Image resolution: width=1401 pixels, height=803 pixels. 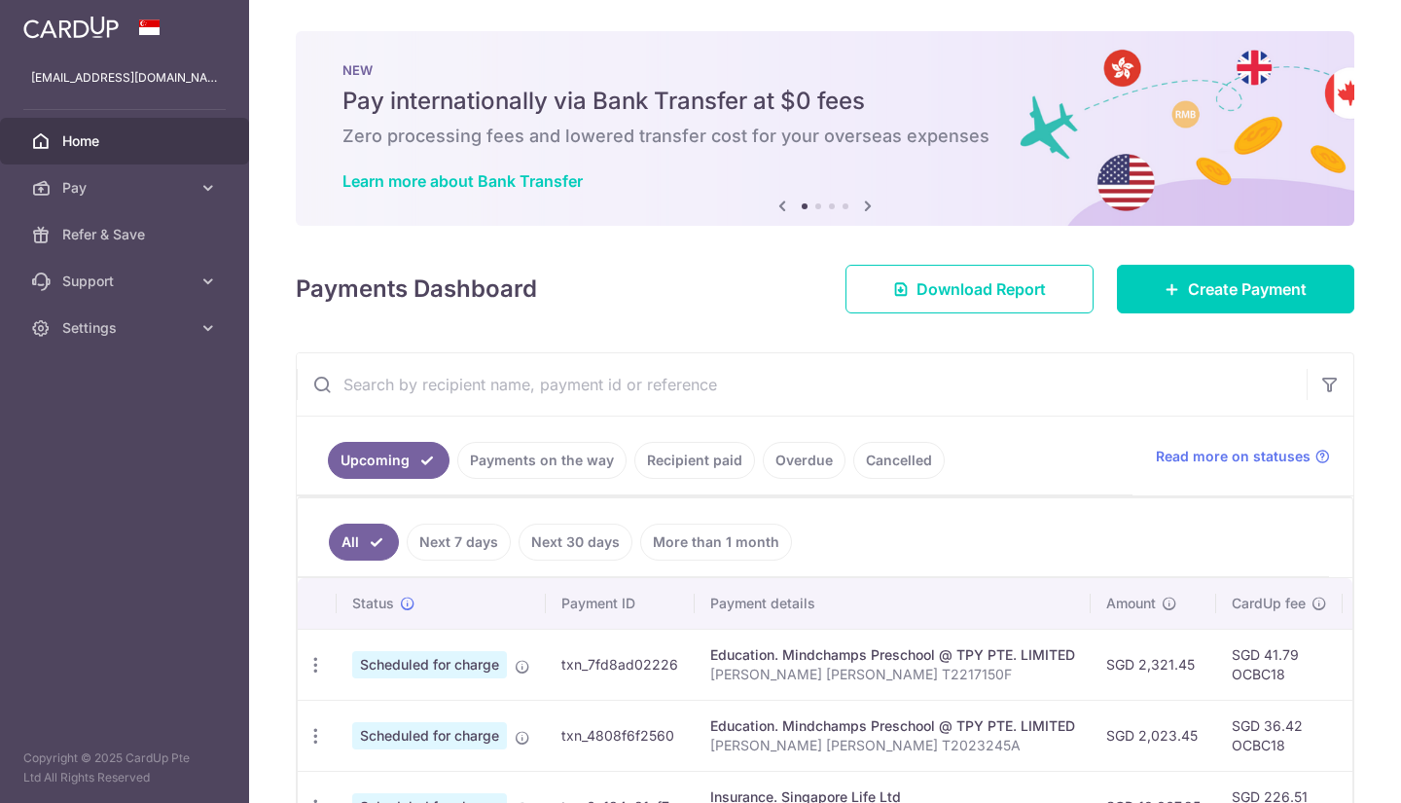 What do you see at coordinates (1280, 735) in the screenshot?
I see `td: SGD 36.42 OCBC18` at bounding box center [1280, 735].